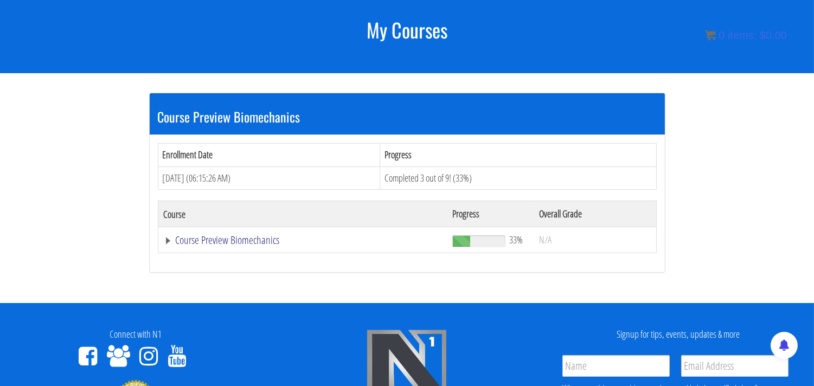 The height and width of the screenshot is (386, 814). Describe the element at coordinates (735, 366) in the screenshot. I see `input: Email Address` at that location.